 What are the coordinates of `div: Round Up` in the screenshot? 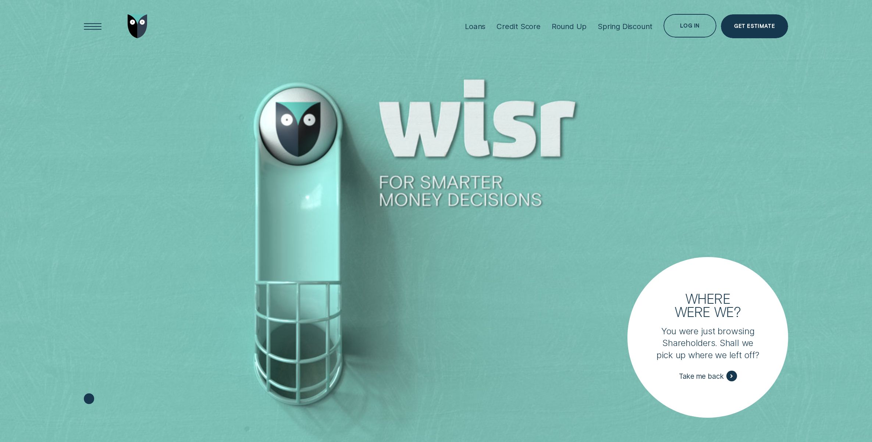 It's located at (569, 26).